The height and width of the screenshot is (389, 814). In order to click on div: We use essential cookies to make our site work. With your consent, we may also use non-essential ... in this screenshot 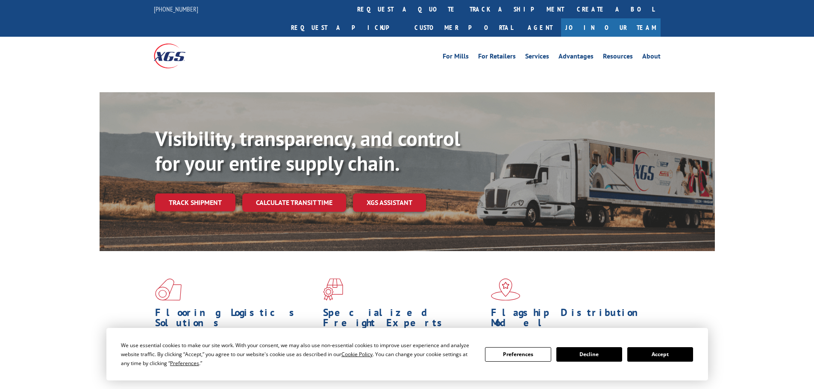, I will do `click(298, 354)`.